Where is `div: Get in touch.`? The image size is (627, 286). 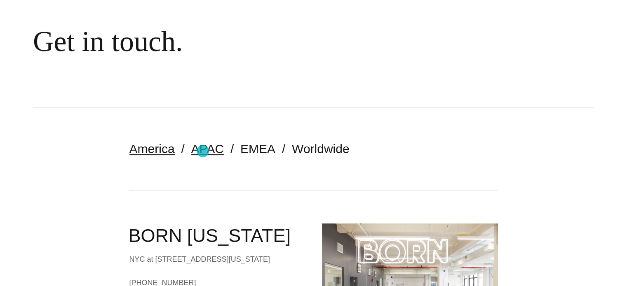
div: Get in touch. is located at coordinates (268, 42).